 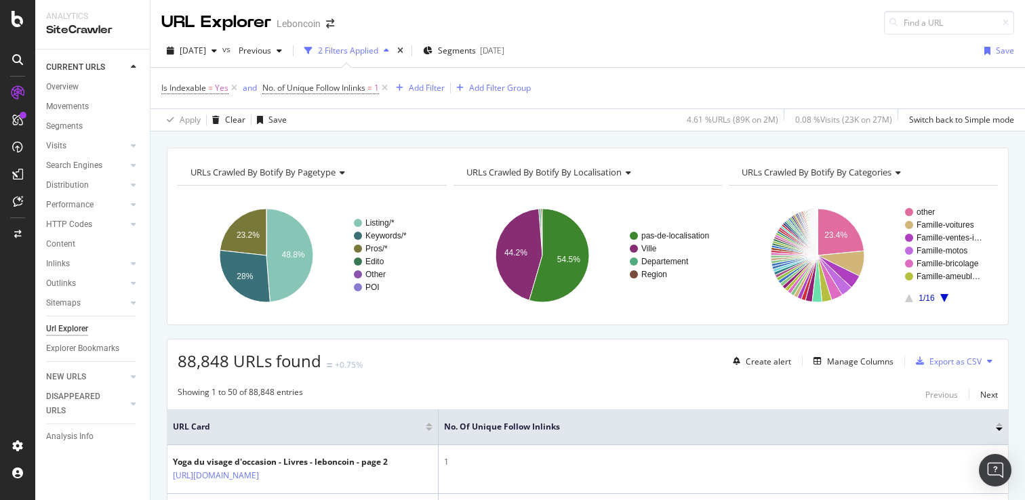 I want to click on img: Equal, so click(x=329, y=365).